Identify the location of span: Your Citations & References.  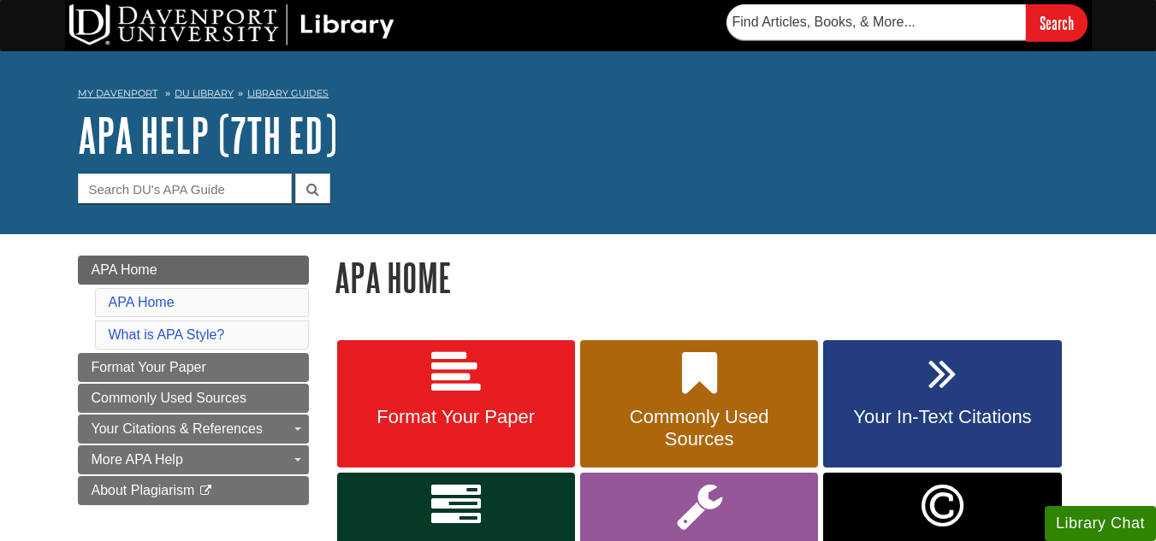
(177, 429).